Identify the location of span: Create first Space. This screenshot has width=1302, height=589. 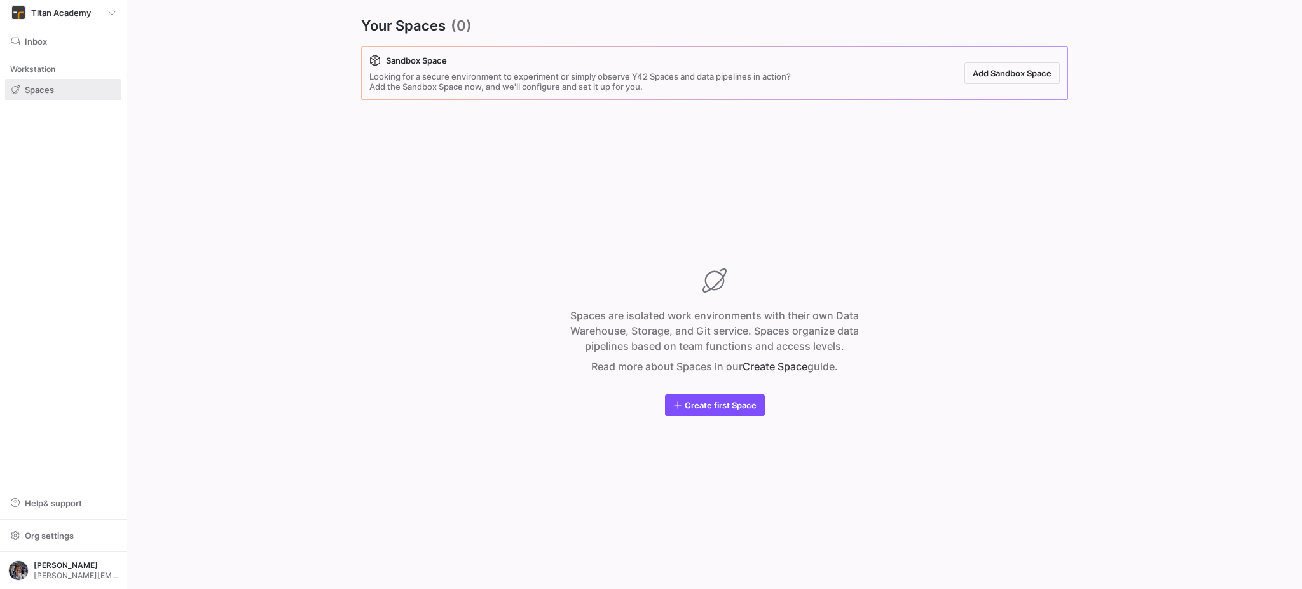
(720, 405).